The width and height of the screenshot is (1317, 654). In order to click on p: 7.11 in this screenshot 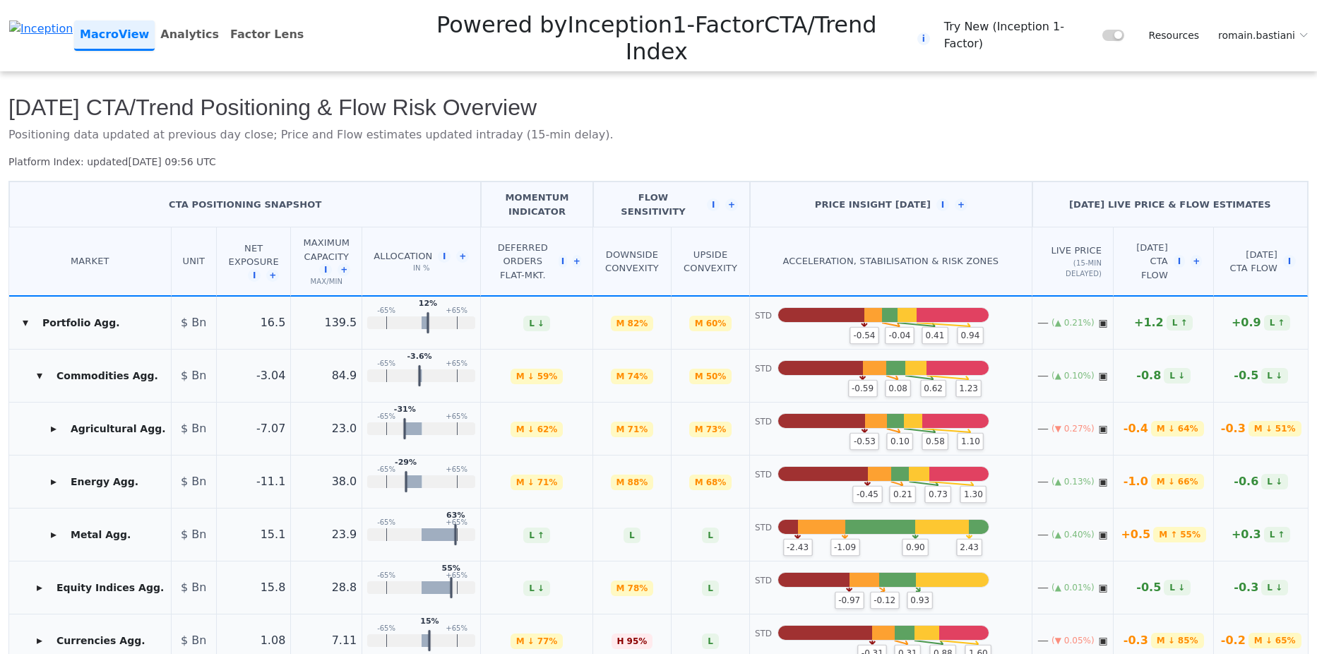, I will do `click(326, 641)`.